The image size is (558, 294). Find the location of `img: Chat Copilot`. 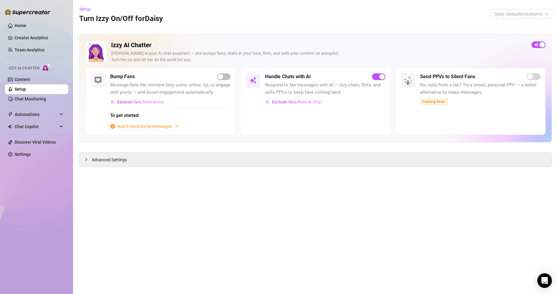

img: Chat Copilot is located at coordinates (10, 127).